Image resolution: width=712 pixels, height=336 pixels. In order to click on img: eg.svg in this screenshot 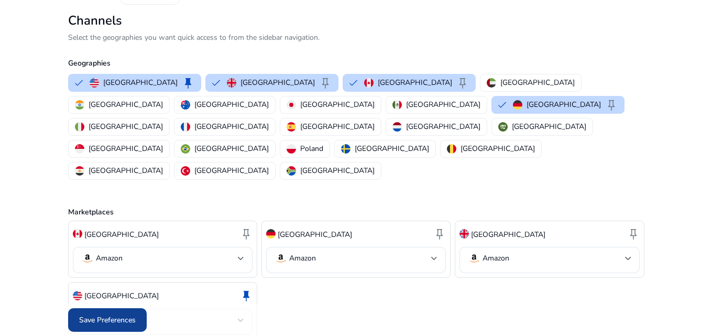, I will do `click(80, 171)`.